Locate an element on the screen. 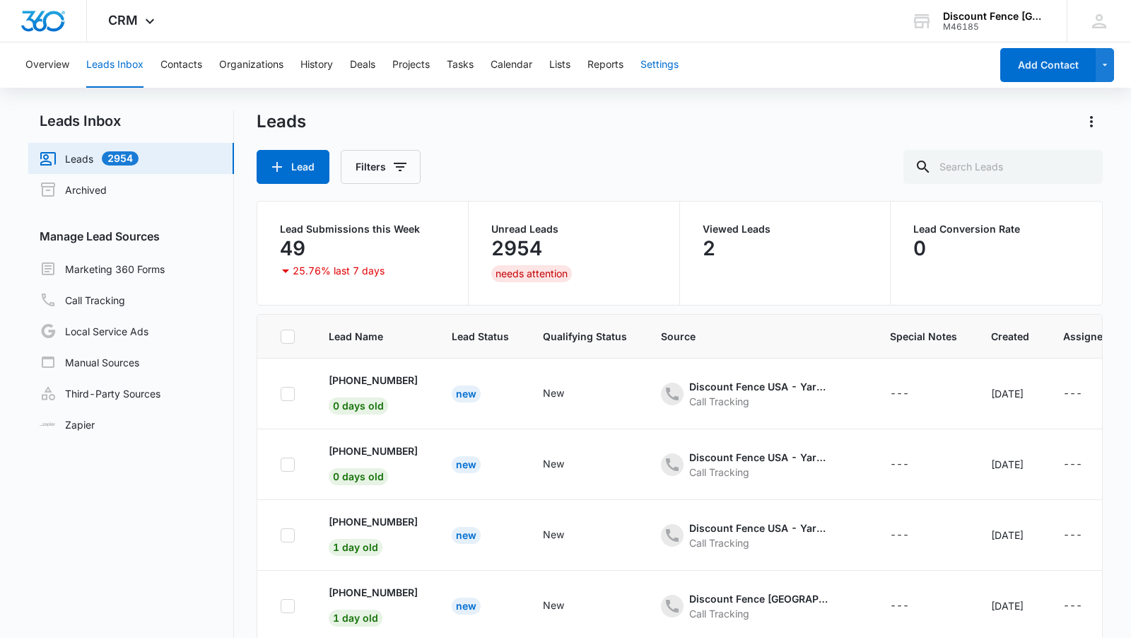  button: Add Contact is located at coordinates (1047, 65).